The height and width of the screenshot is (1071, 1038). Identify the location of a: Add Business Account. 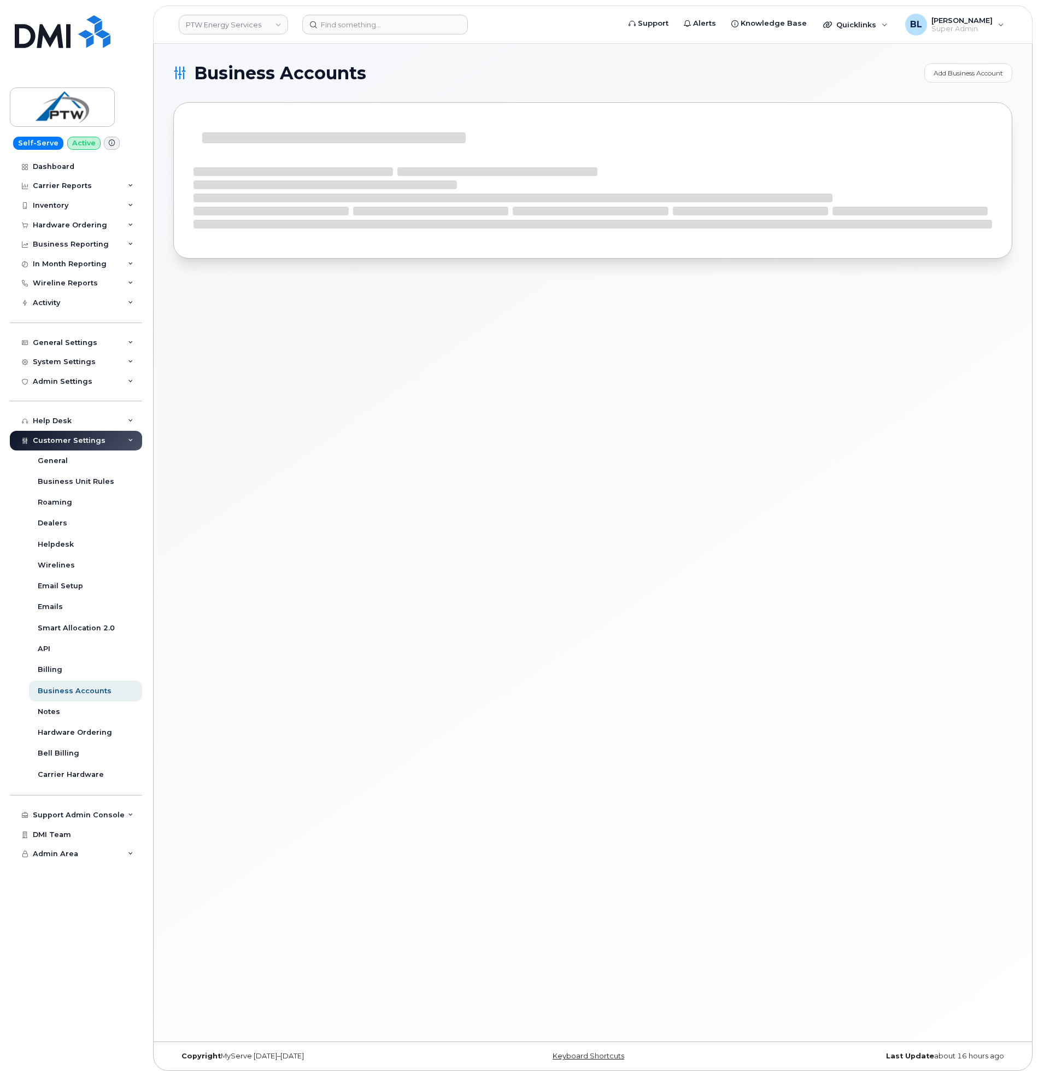
(968, 73).